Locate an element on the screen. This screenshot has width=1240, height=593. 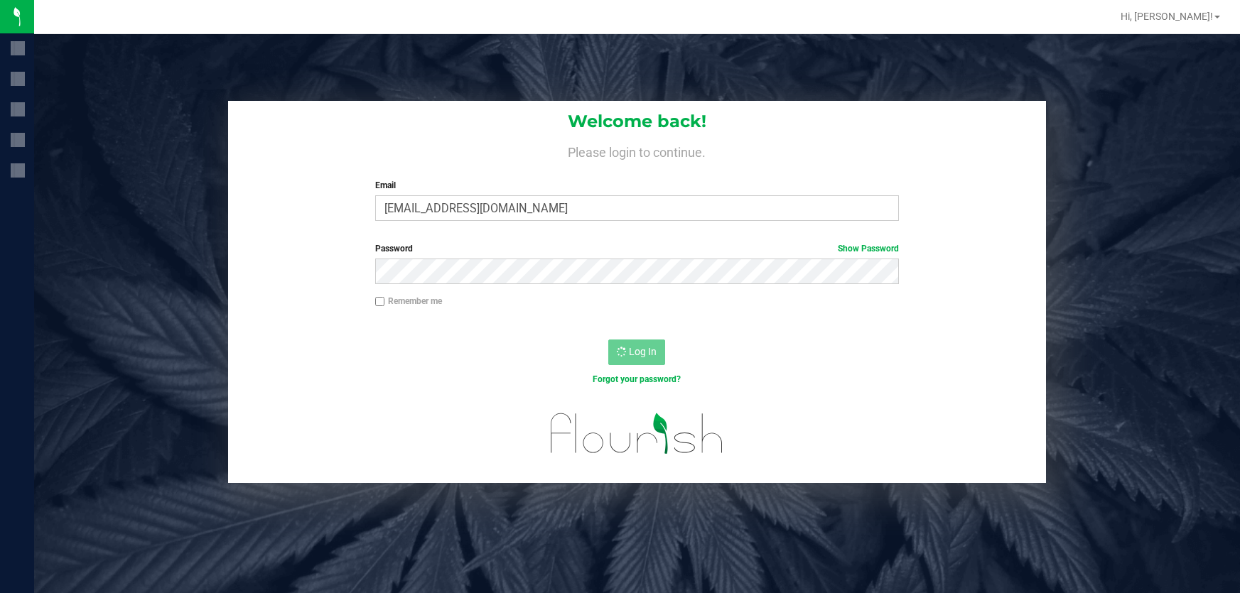
label: Email is located at coordinates (637, 185).